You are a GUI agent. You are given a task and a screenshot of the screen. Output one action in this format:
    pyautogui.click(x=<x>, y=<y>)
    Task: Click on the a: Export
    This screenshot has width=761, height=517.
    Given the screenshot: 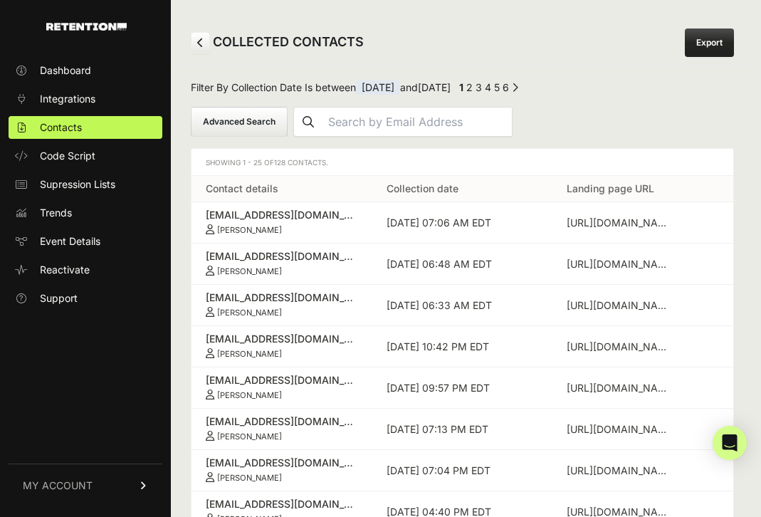 What is the action you would take?
    pyautogui.click(x=709, y=43)
    